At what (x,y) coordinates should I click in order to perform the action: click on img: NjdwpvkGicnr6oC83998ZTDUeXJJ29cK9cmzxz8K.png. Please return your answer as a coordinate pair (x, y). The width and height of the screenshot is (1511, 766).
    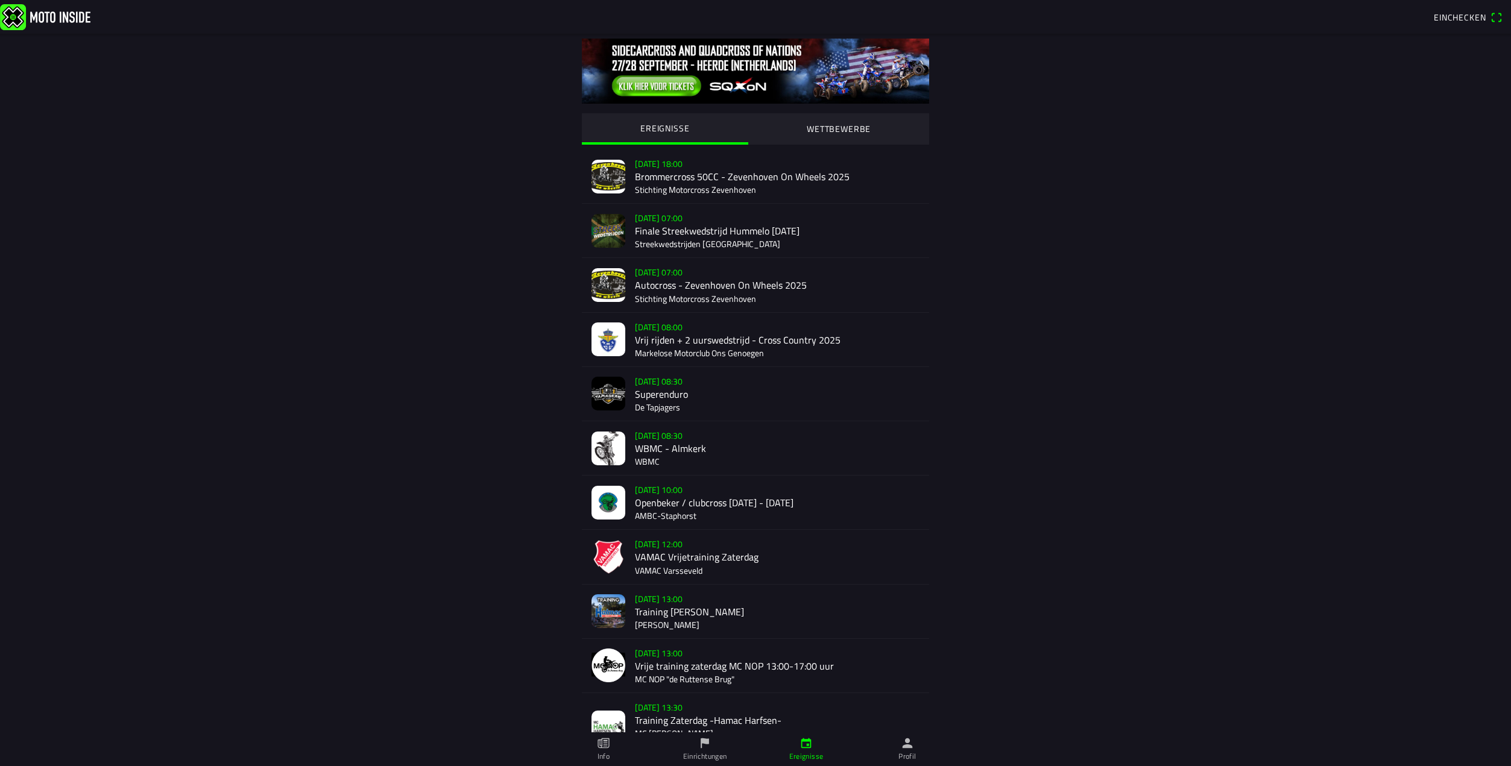
    Looking at the image, I should click on (608, 665).